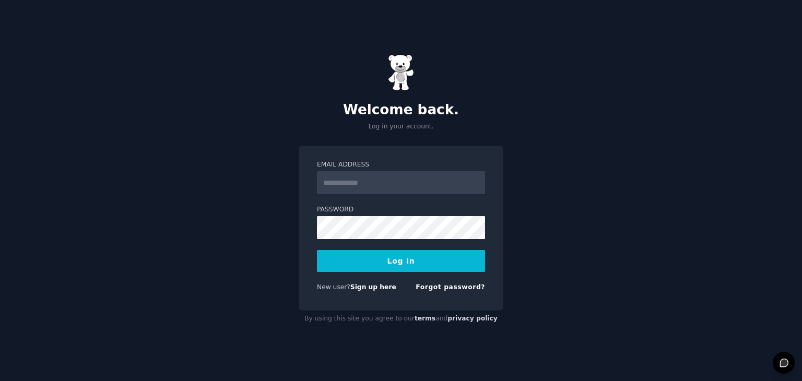 Image resolution: width=802 pixels, height=381 pixels. Describe the element at coordinates (401, 110) in the screenshot. I see `h2: Welcome back.` at that location.